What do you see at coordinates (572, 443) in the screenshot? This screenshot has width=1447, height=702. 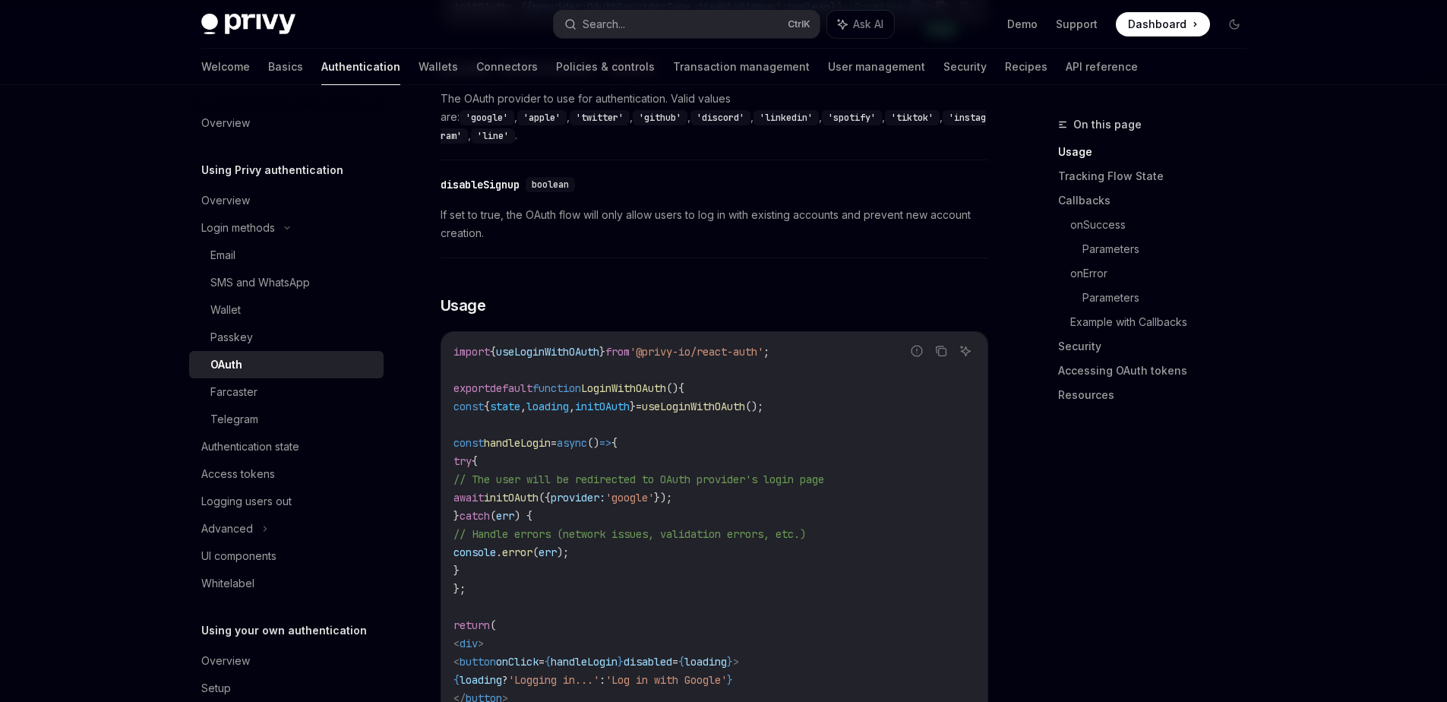 I see `span: async` at bounding box center [572, 443].